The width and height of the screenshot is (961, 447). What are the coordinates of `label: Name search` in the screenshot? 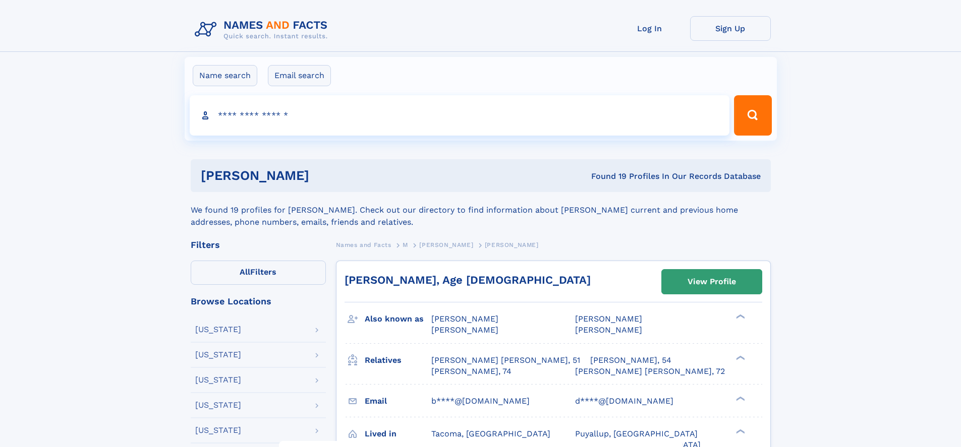 It's located at (225, 76).